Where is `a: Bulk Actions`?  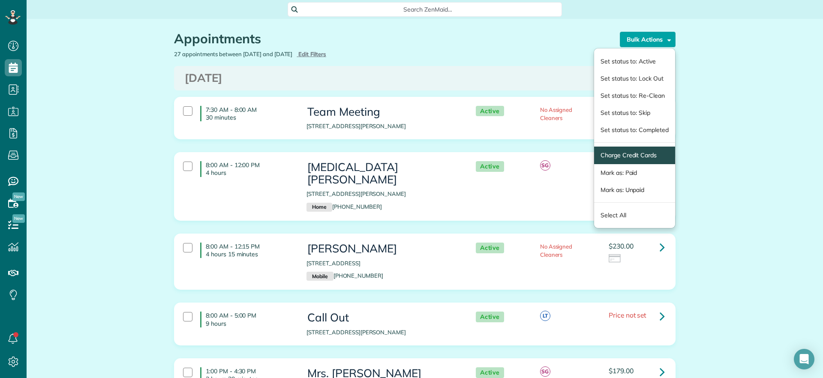
a: Bulk Actions is located at coordinates (647, 39).